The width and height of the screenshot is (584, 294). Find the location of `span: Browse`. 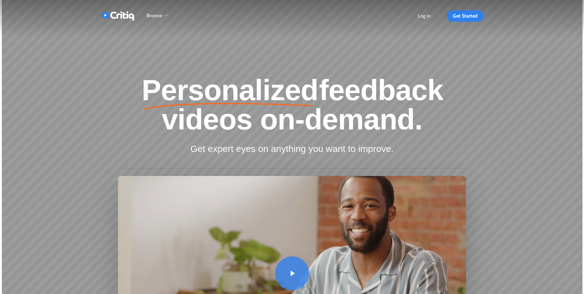

span: Browse is located at coordinates (154, 15).